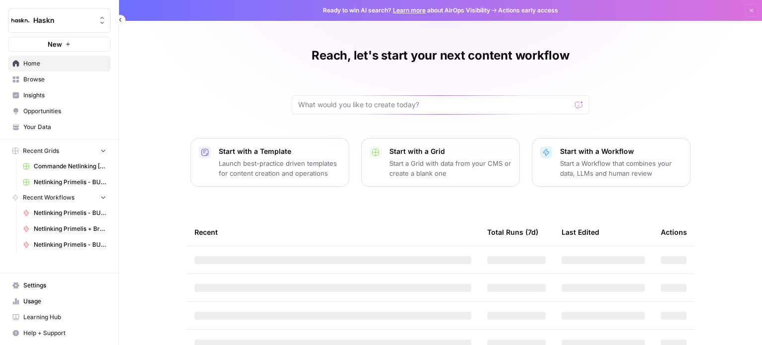  What do you see at coordinates (441, 162) in the screenshot?
I see `button: Start with a GridStart a Grid with data from your CMS or create a blank one` at bounding box center [441, 162].